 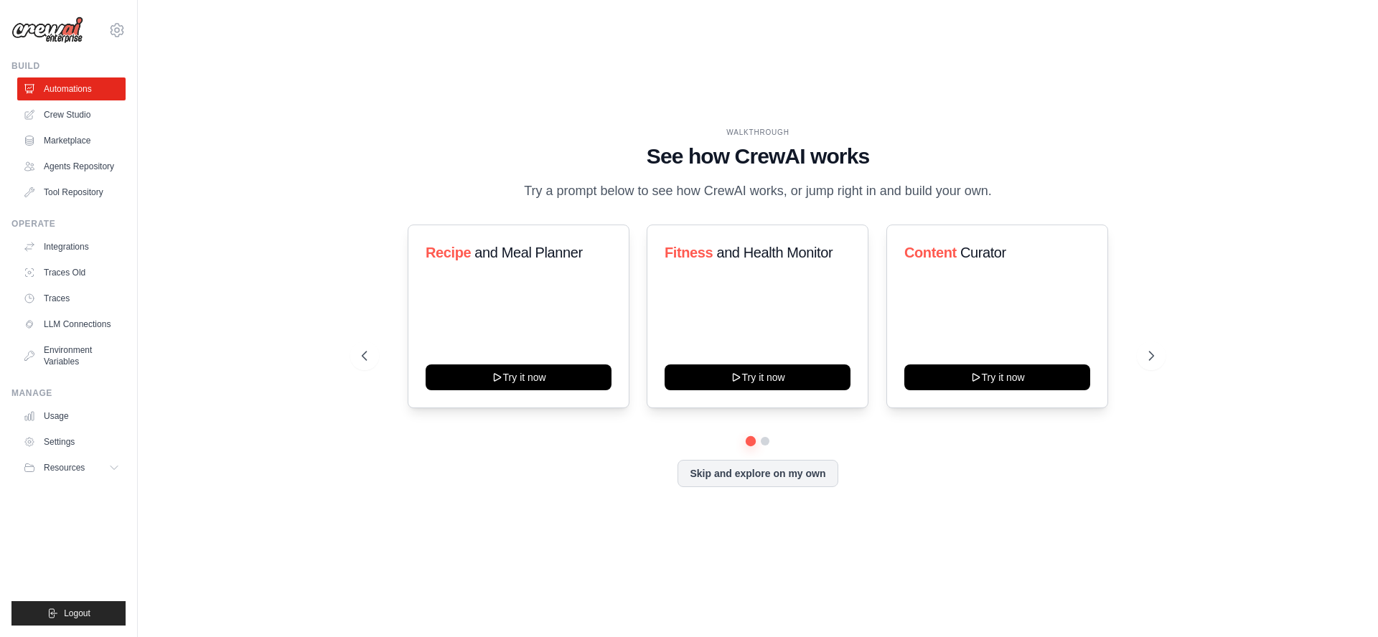 I want to click on p: Try a prompt below to see how CrewAI works, or jump right in and build your own., so click(x=758, y=191).